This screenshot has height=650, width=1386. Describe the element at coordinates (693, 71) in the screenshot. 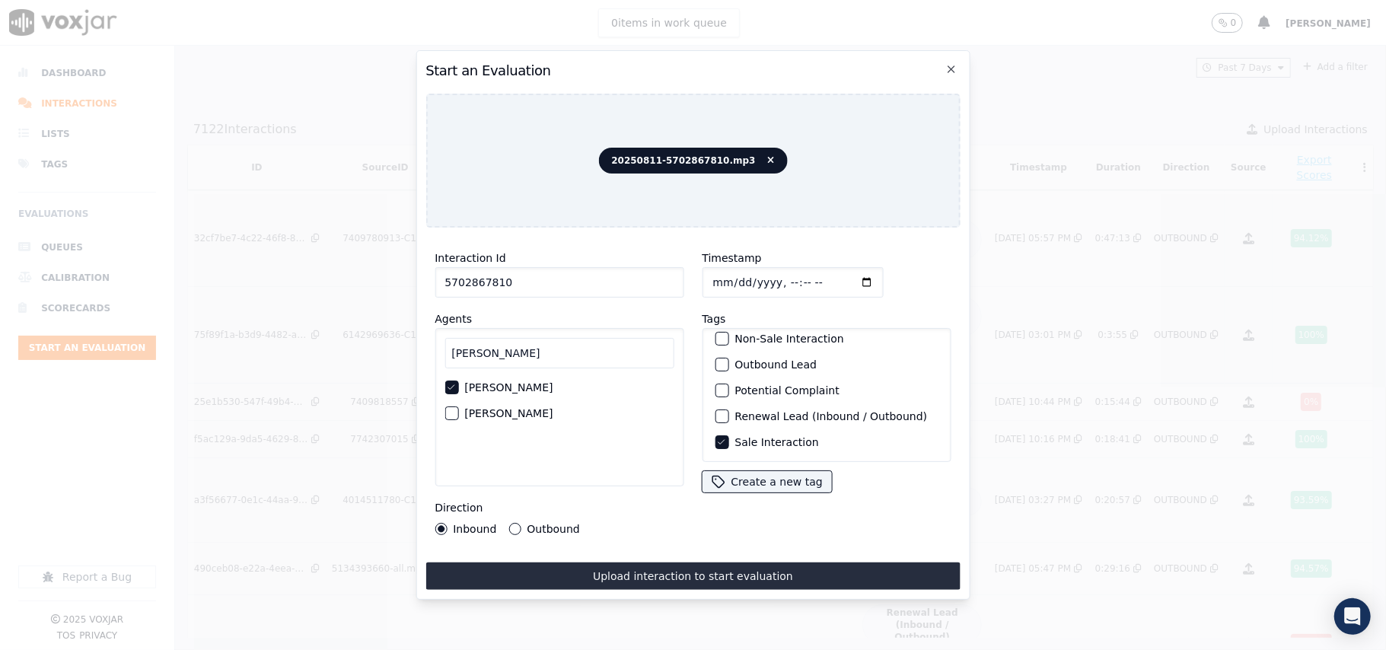

I see `h2: Start an Evaluation` at that location.